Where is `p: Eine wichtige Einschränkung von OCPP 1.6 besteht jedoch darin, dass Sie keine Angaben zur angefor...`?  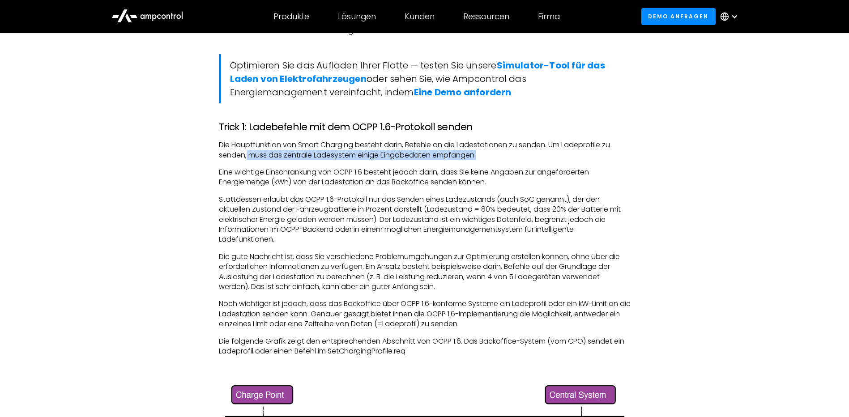
p: Eine wichtige Einschränkung von OCPP 1.6 besteht jedoch darin, dass Sie keine Angaben zur angefor... is located at coordinates (425, 177).